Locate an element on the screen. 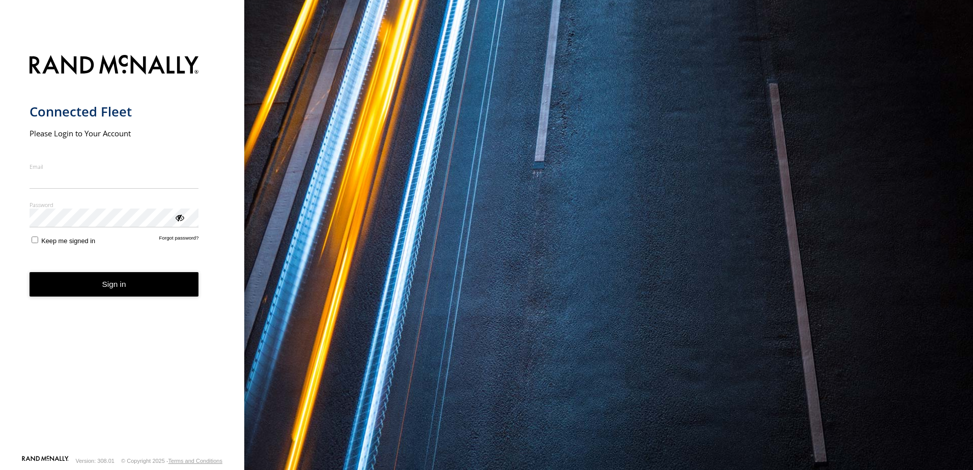 The height and width of the screenshot is (470, 973). div: © Copyright 2025 - is located at coordinates (171, 461).